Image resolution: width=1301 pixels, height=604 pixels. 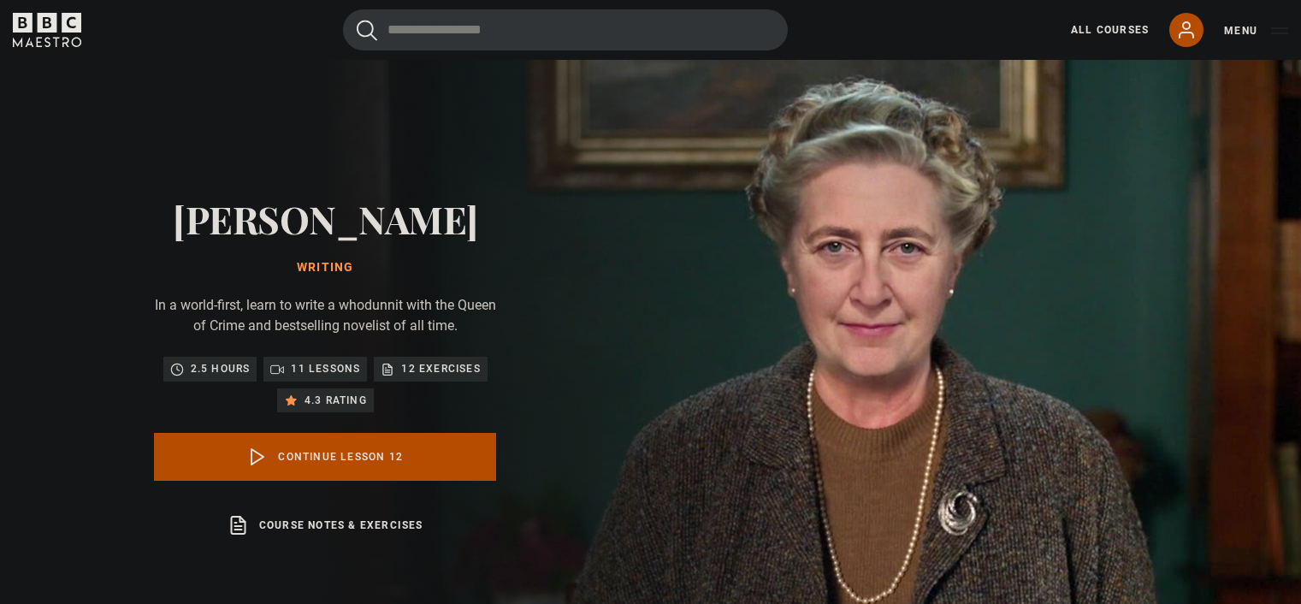 What do you see at coordinates (367, 30) in the screenshot?
I see `button: Submit the search query` at bounding box center [367, 30].